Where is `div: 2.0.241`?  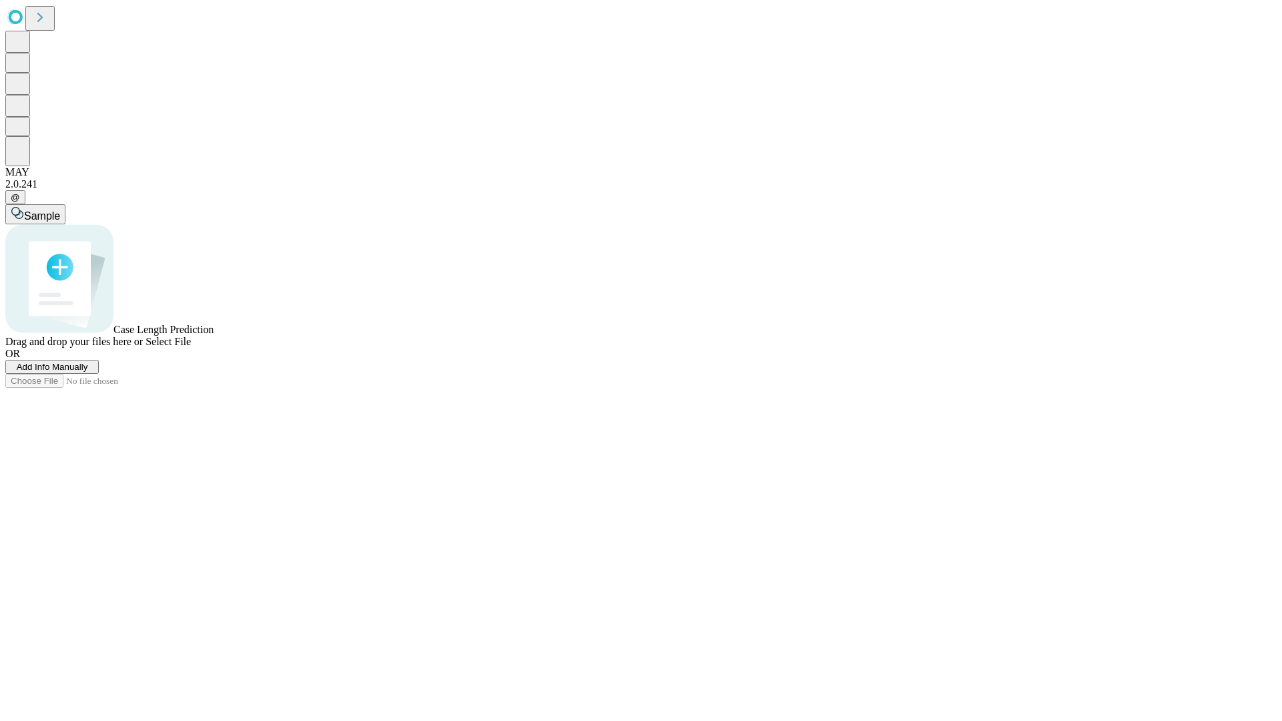
div: 2.0.241 is located at coordinates (641, 184).